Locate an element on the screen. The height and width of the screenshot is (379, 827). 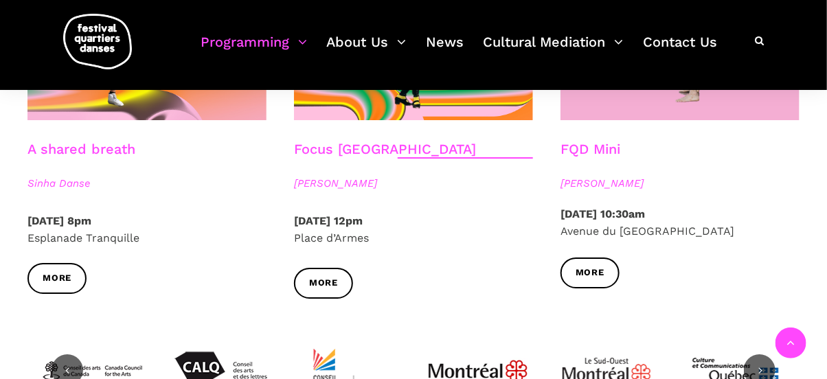
a: Programming is located at coordinates (253, 50).